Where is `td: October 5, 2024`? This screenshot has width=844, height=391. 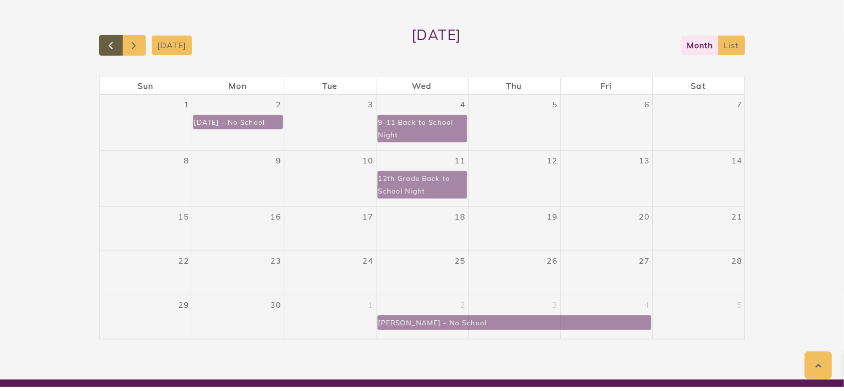 td: October 5, 2024 is located at coordinates (699, 316).